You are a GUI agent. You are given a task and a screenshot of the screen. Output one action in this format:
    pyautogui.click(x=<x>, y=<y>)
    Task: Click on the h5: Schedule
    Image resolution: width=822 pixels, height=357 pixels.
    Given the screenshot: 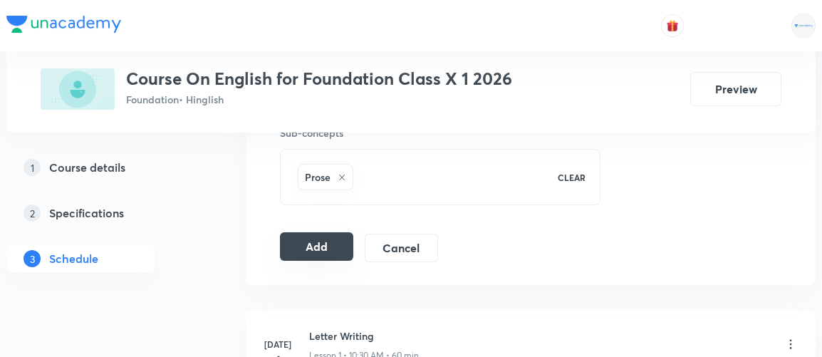 What is the action you would take?
    pyautogui.click(x=73, y=259)
    